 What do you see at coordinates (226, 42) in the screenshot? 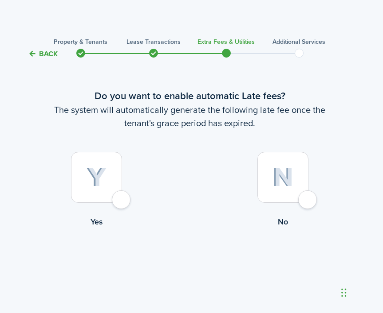
I see `h3: Extra fees & Utilities` at bounding box center [226, 42].